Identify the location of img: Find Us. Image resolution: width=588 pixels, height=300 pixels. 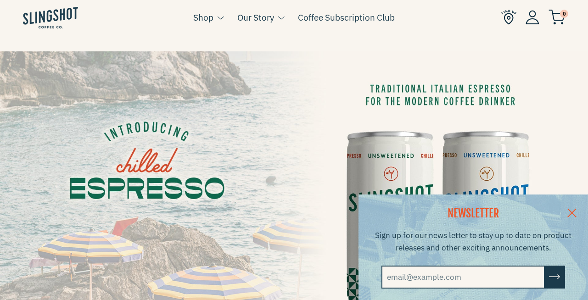
(509, 17).